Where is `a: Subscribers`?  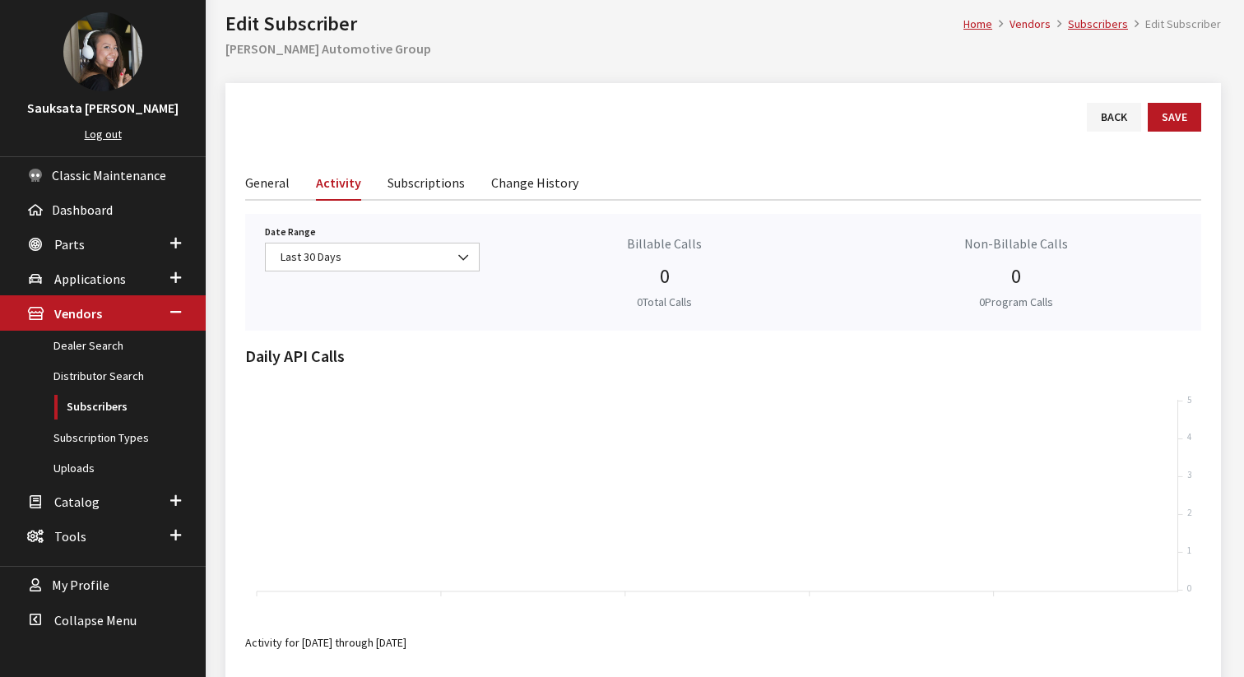
a: Subscribers is located at coordinates (1097, 24).